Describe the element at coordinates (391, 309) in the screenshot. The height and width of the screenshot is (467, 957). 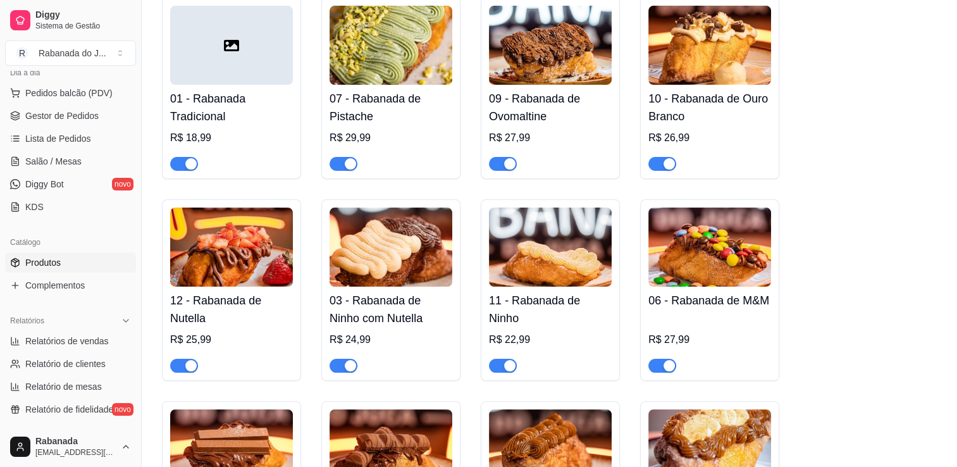
I see `h4: 03 - Rabanada de Ninho com Nutella` at that location.